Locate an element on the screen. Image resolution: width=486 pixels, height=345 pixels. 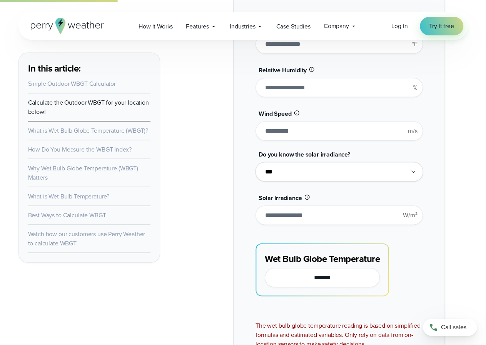
span: Try it free is located at coordinates (441, 26).